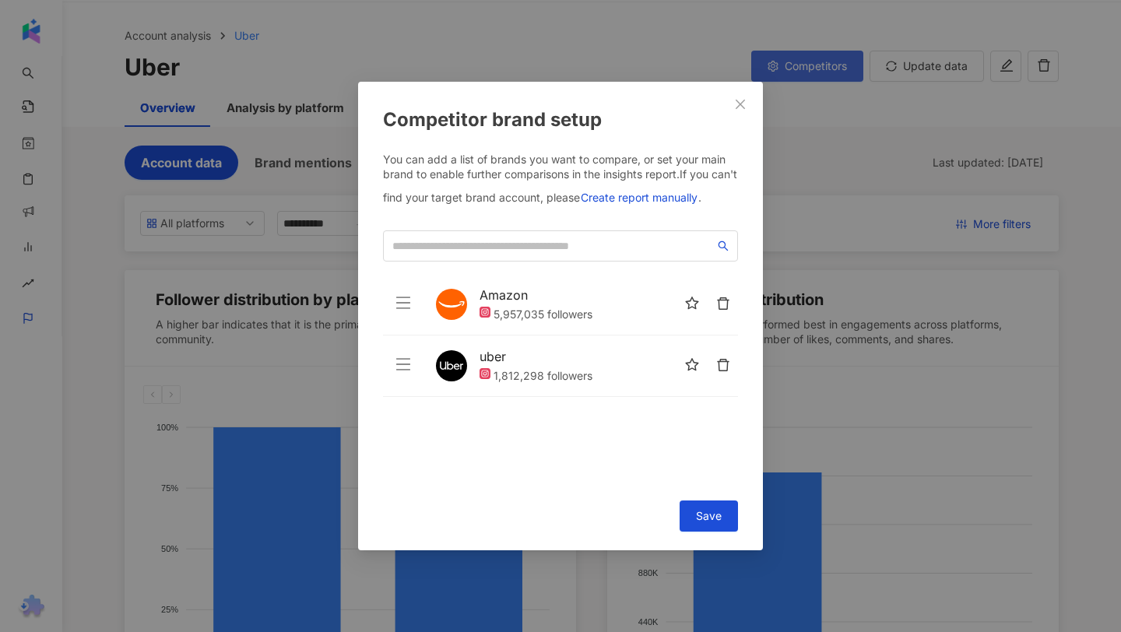  Describe the element at coordinates (535, 295) in the screenshot. I see `div: Amazon` at that location.